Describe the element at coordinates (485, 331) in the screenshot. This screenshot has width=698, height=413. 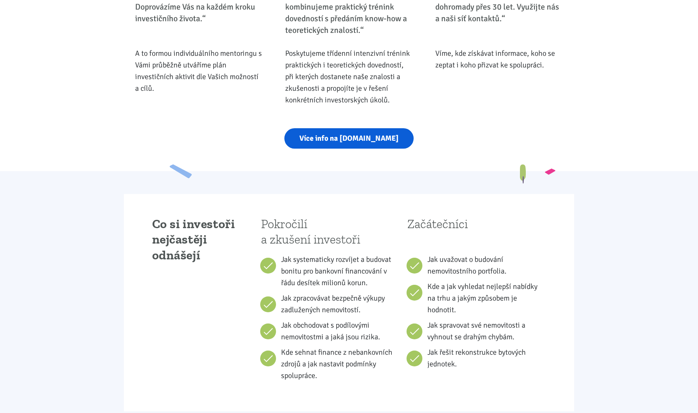
I see `li: Jak spravovat své nemovitosti a vyhnout se drahým chybám.` at that location.